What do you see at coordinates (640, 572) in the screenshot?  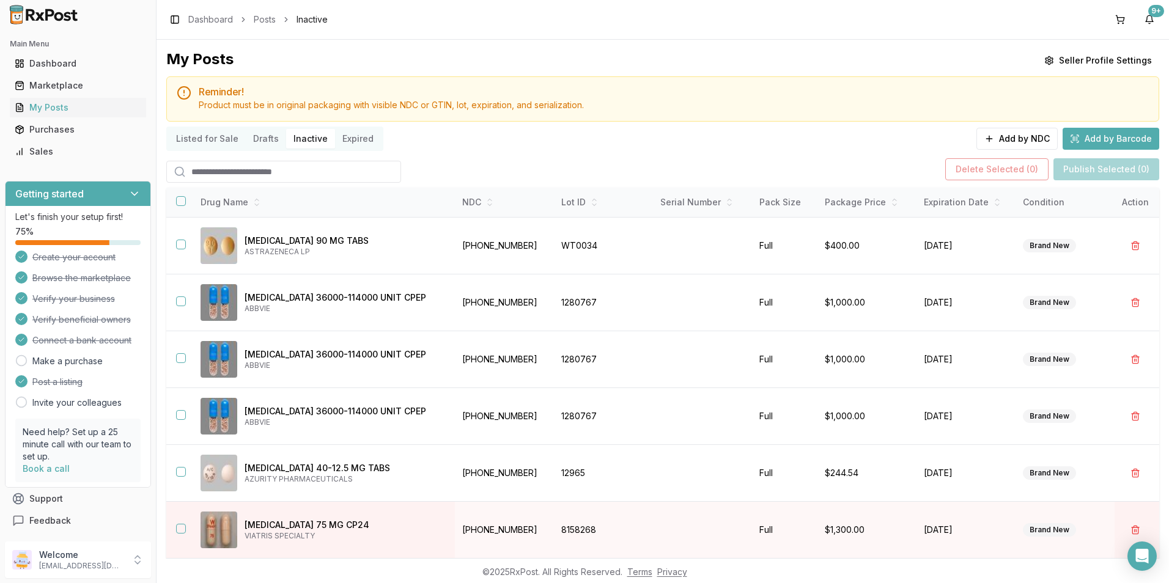 I see `a: Terms` at bounding box center [640, 572].